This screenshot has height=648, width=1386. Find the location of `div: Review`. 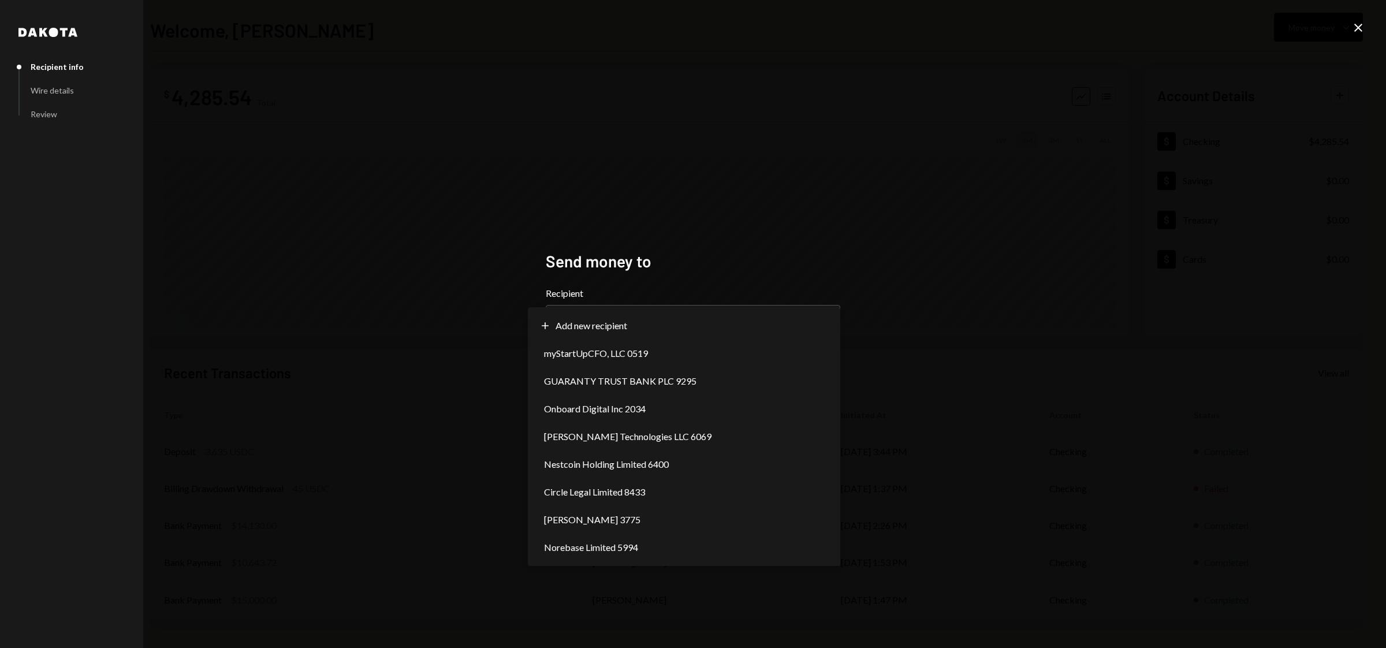

div: Review is located at coordinates (44, 114).